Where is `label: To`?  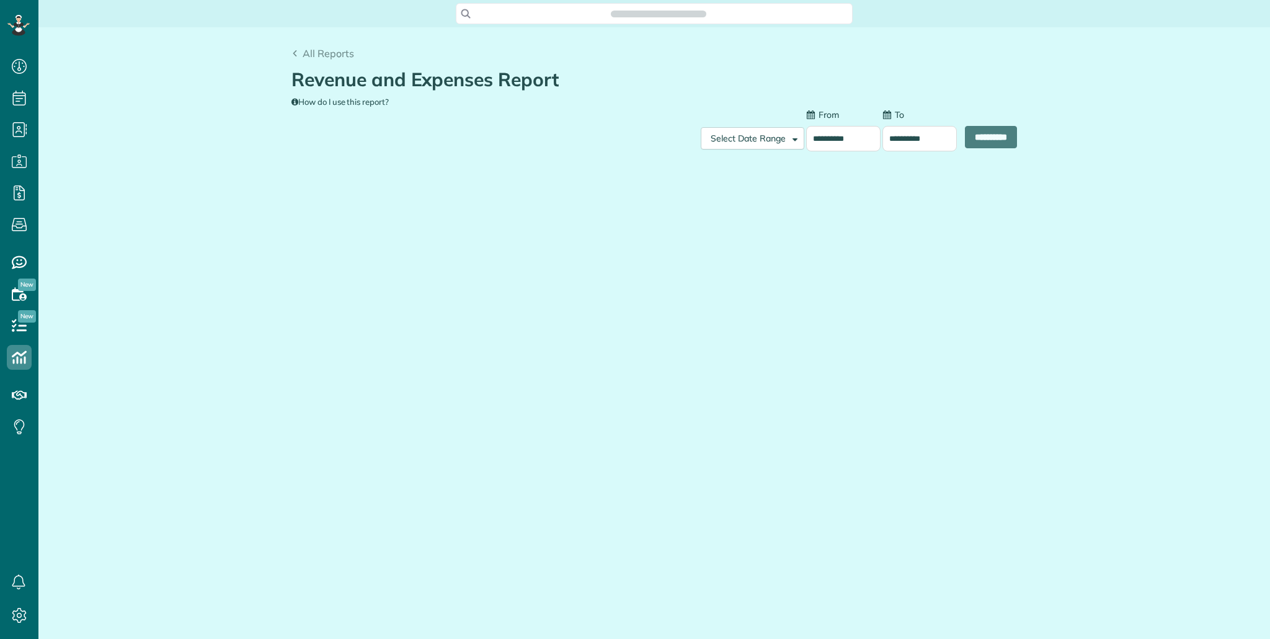 label: To is located at coordinates (893, 115).